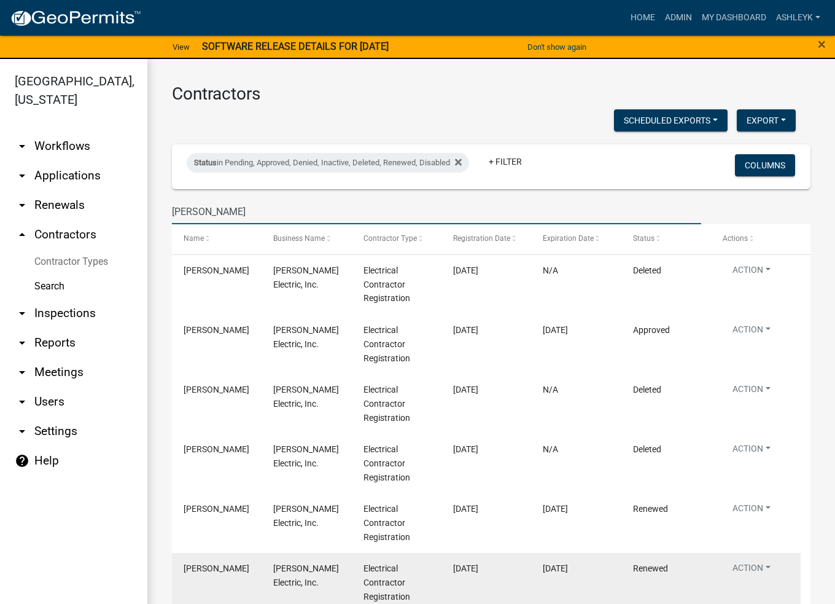 Image resolution: width=835 pixels, height=604 pixels. What do you see at coordinates (465, 568) in the screenshot?
I see `span: 02/24/2021` at bounding box center [465, 568].